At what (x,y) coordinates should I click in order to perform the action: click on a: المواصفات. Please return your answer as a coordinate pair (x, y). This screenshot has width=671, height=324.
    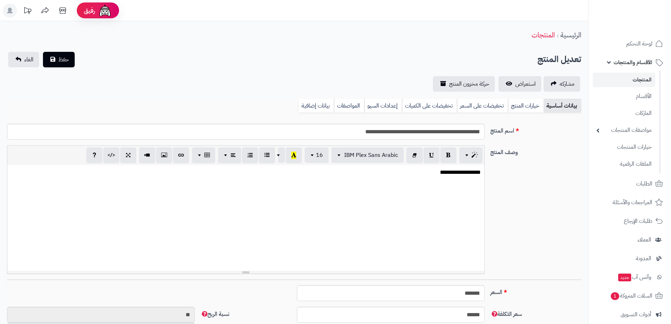
    Looking at the image, I should click on (349, 106).